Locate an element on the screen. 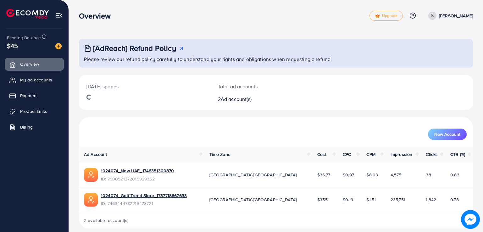  span: ID: 7463444782216478721 is located at coordinates (144, 203).